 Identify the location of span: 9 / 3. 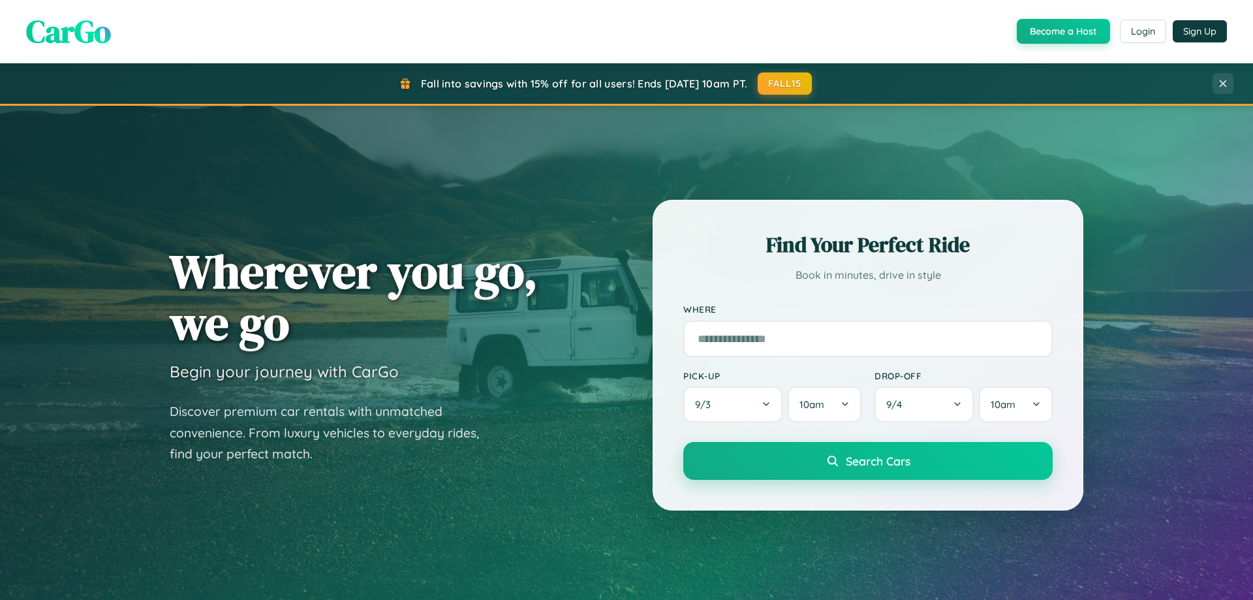
(706, 404).